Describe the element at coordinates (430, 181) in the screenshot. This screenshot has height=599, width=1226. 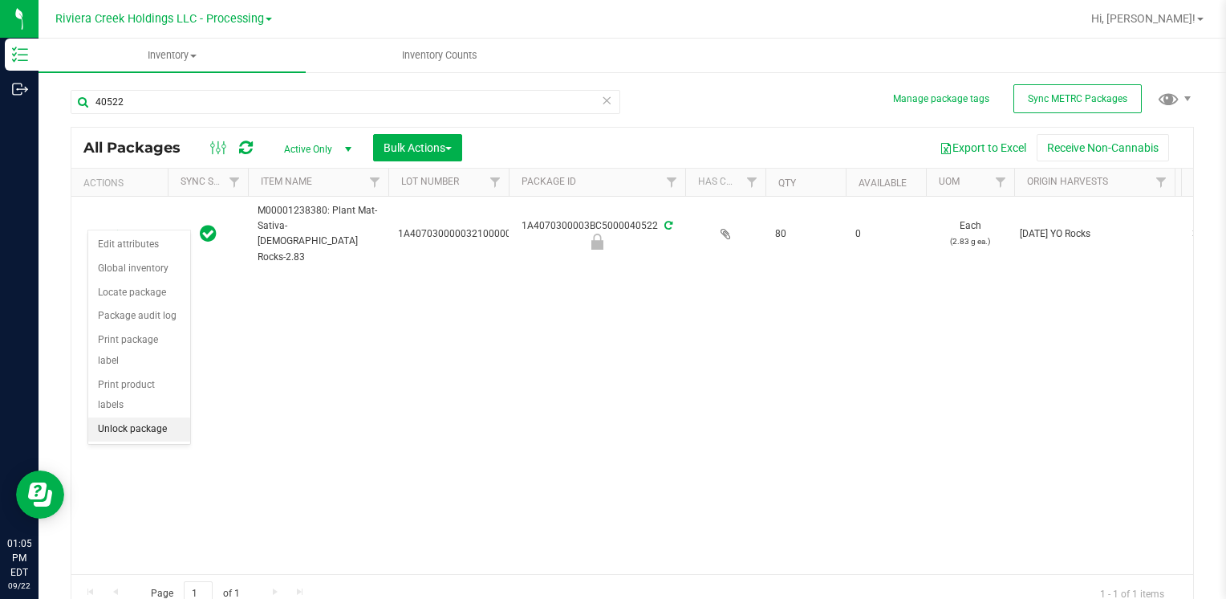
I see `a: Lot Number` at that location.